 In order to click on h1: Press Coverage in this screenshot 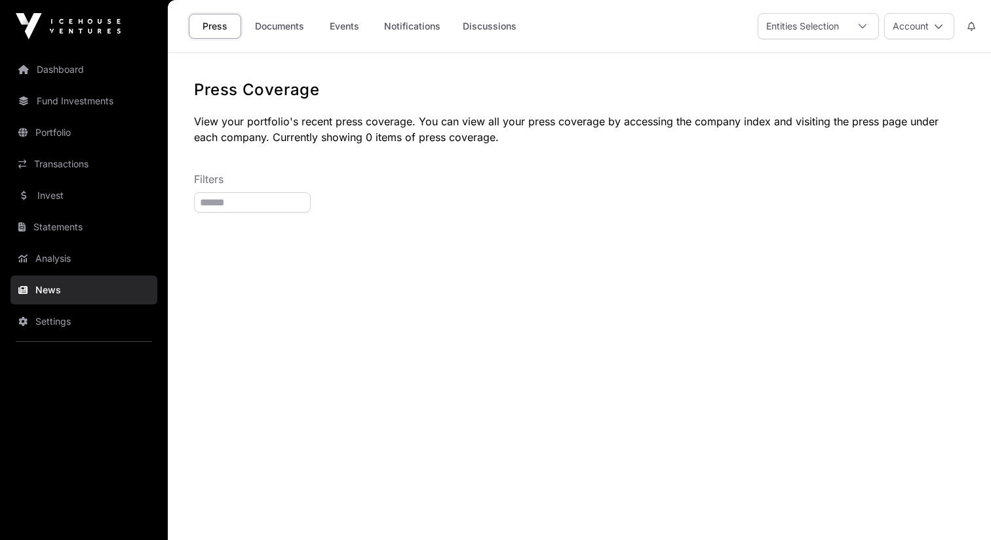, I will do `click(580, 90)`.